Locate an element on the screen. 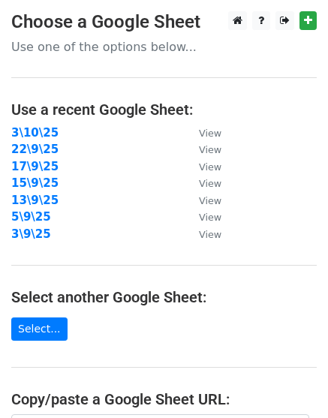 Image resolution: width=328 pixels, height=418 pixels. strong: 15\9\25 is located at coordinates (35, 183).